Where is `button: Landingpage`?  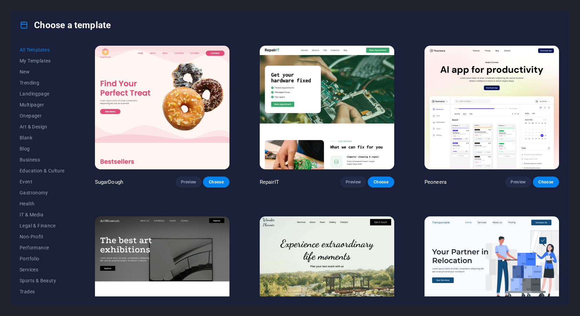
button: Landingpage is located at coordinates (42, 94).